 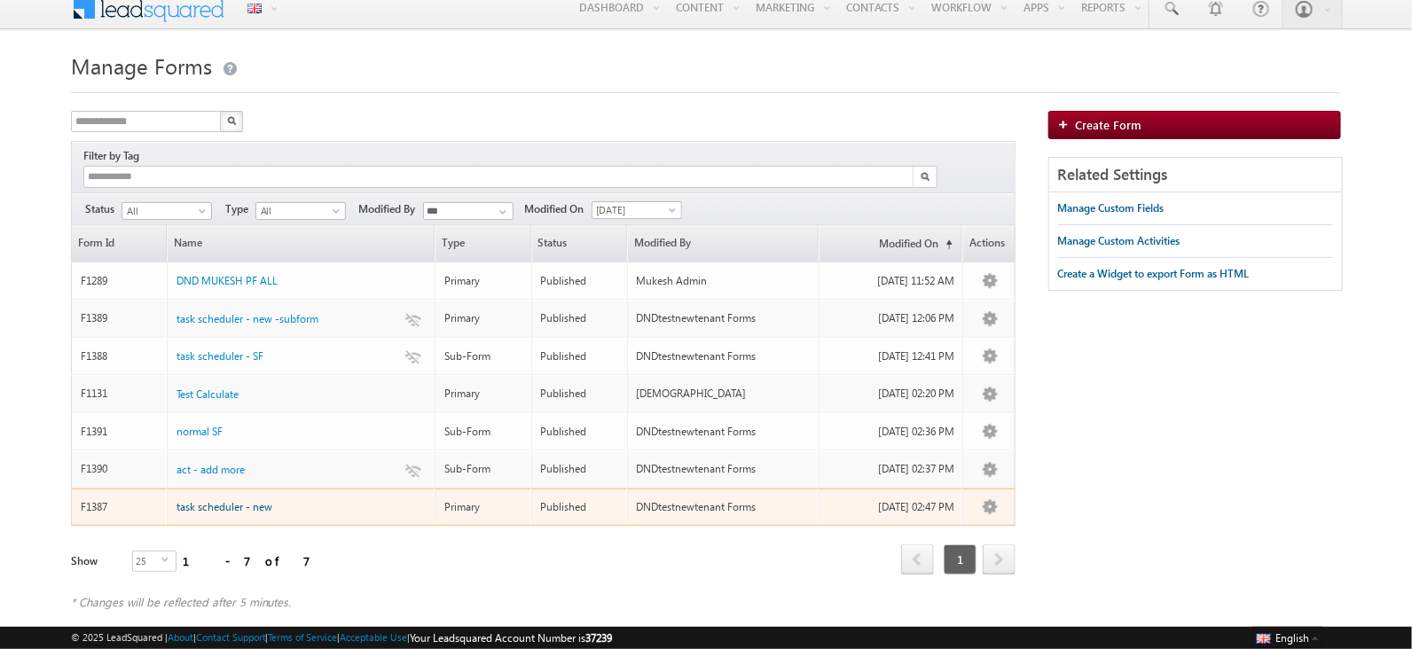 I want to click on a: Modified By, so click(x=723, y=243).